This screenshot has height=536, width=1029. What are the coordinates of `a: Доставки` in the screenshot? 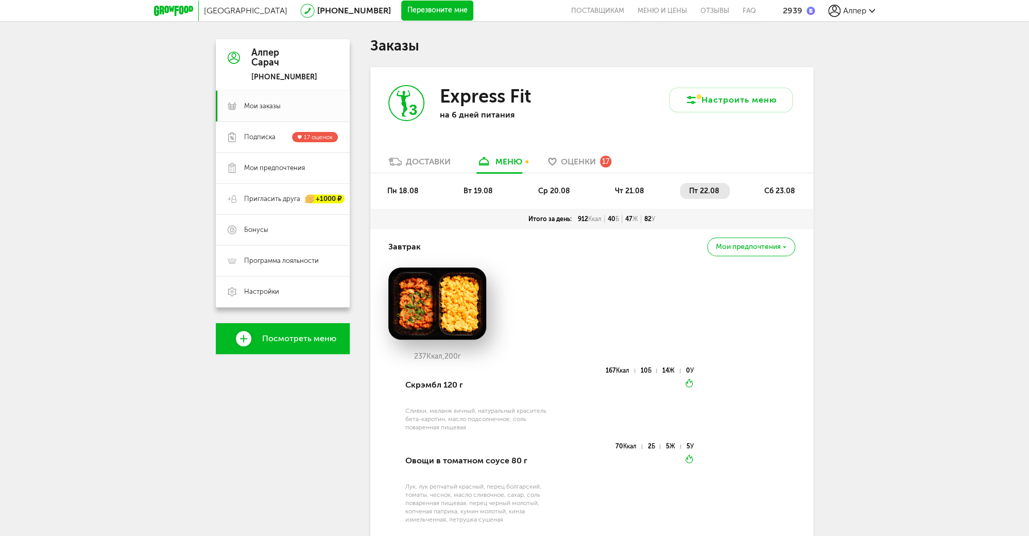 It's located at (419, 164).